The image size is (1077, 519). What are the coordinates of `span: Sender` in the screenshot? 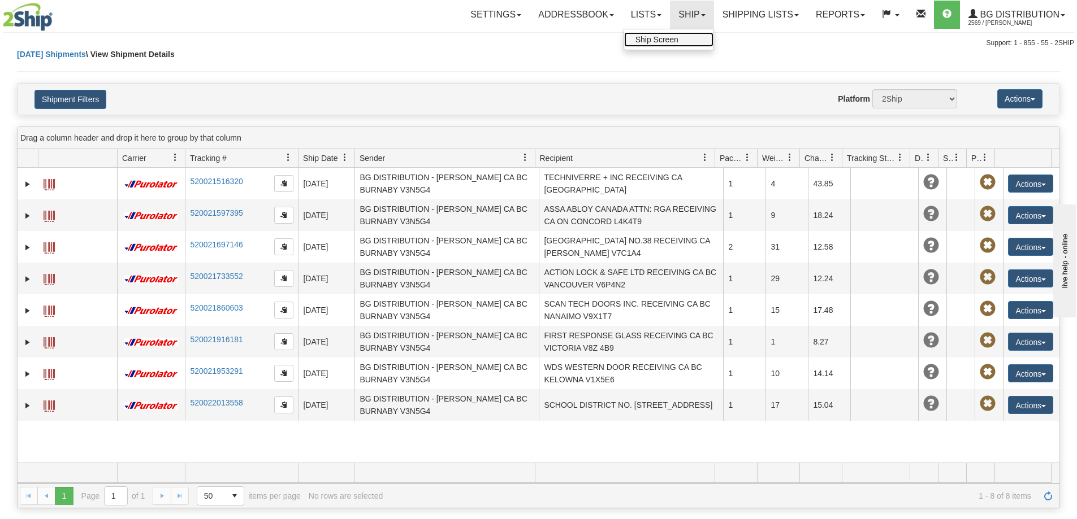 It's located at (372, 158).